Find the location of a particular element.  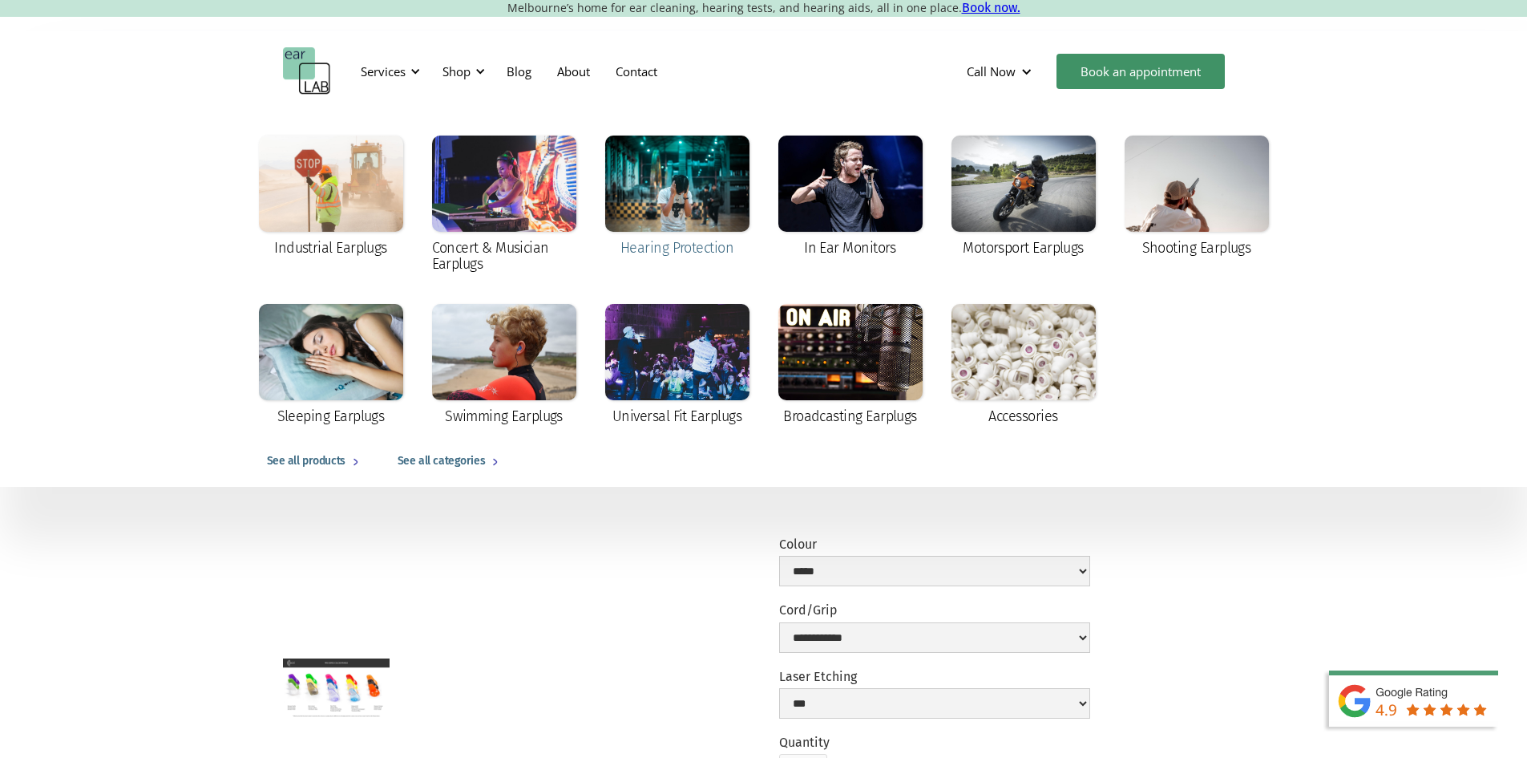

a: About is located at coordinates (573, 71).